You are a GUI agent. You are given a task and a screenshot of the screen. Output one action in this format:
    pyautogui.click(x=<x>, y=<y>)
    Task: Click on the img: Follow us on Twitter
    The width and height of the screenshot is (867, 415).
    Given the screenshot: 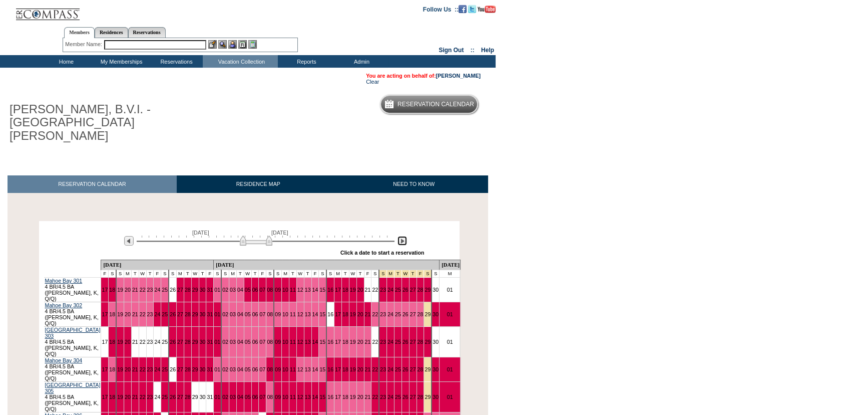 What is the action you would take?
    pyautogui.click(x=472, y=9)
    